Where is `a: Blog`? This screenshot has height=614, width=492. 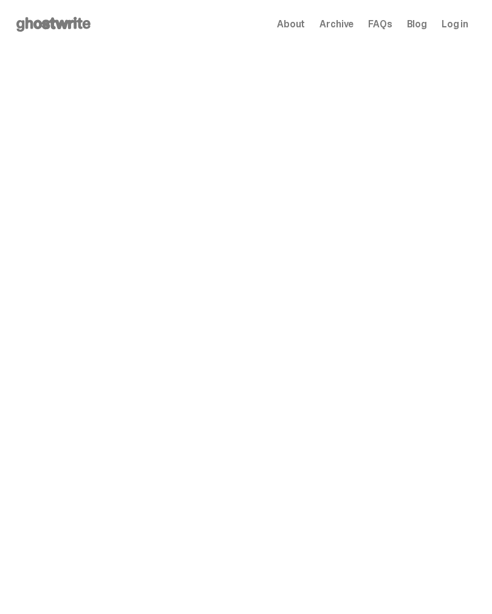
a: Blog is located at coordinates (417, 24).